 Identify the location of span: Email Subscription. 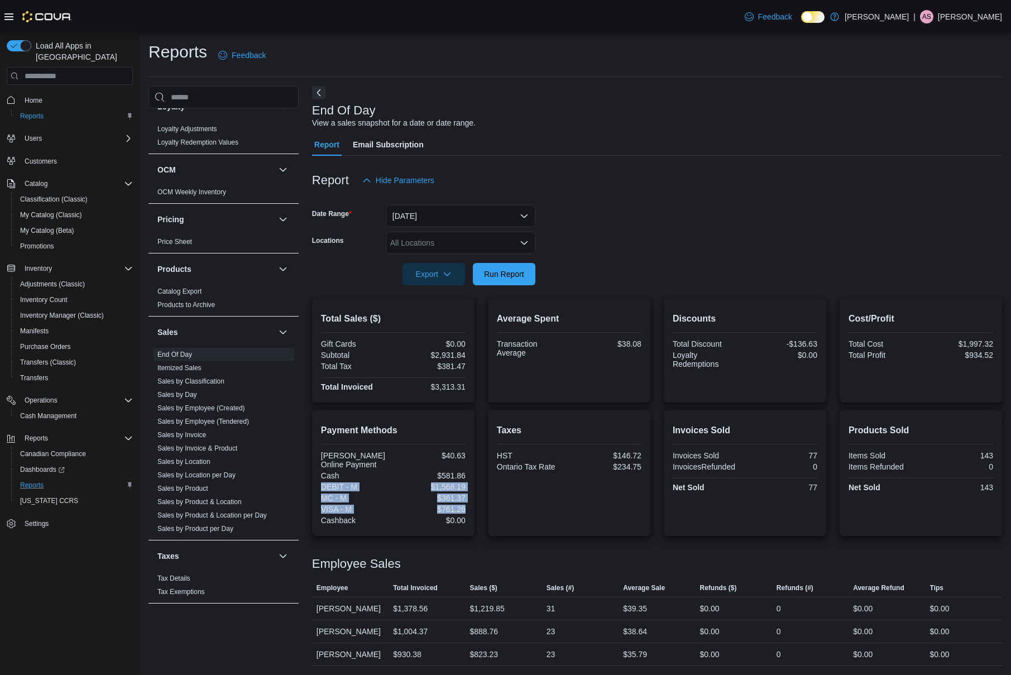
(388, 145).